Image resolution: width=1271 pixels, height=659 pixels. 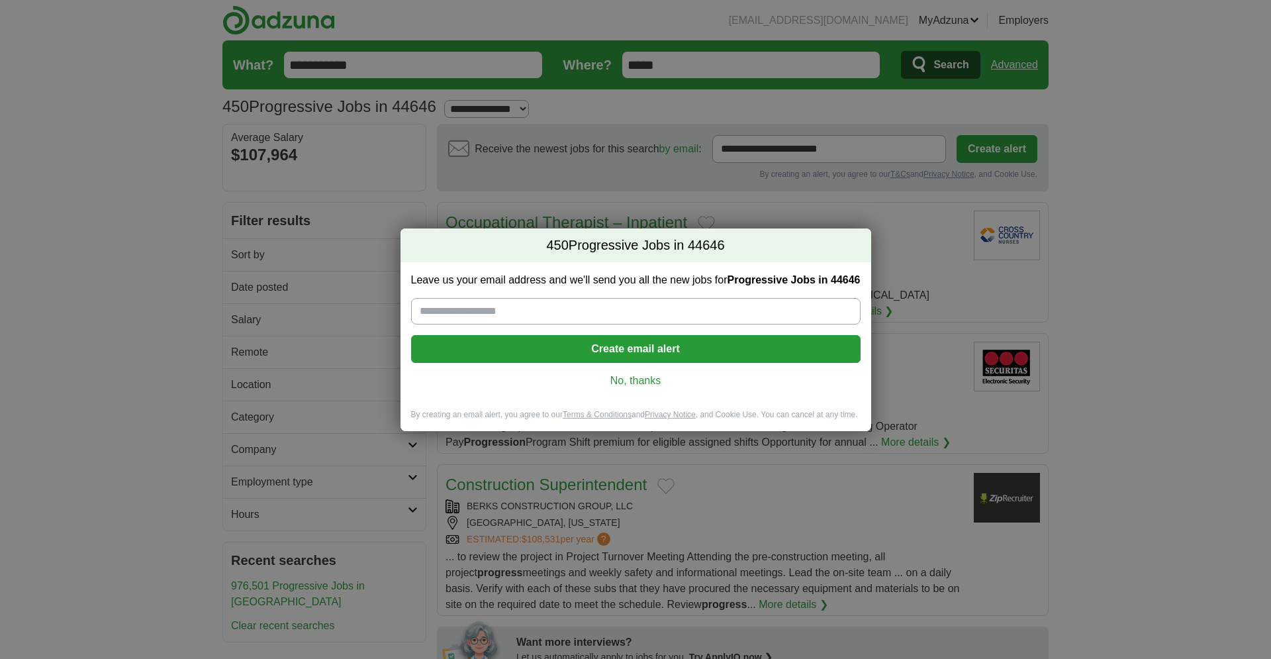 What do you see at coordinates (636, 280) in the screenshot?
I see `label: Leave us your email address and we'll send you all the new jobs for` at bounding box center [636, 280].